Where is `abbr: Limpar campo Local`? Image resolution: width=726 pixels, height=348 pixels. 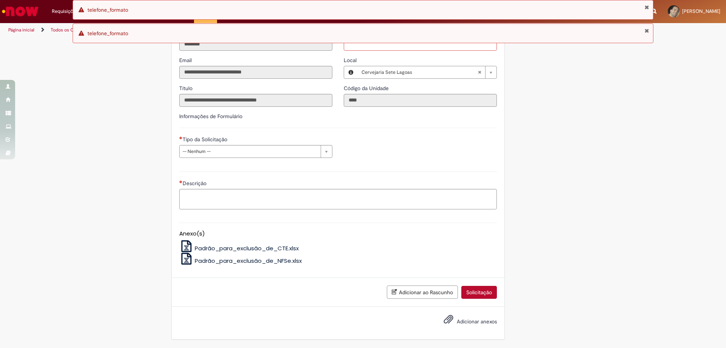 abbr: Limpar campo Local is located at coordinates (480, 72).